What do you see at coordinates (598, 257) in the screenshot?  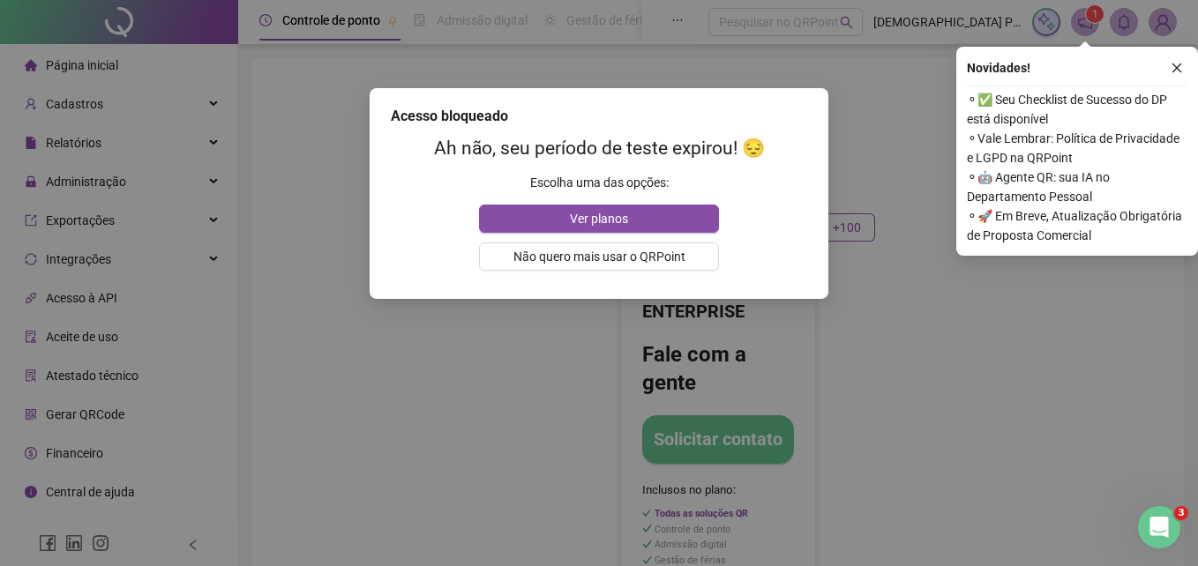 I see `button: Não quero mais usar o QRPoint` at bounding box center [598, 257].